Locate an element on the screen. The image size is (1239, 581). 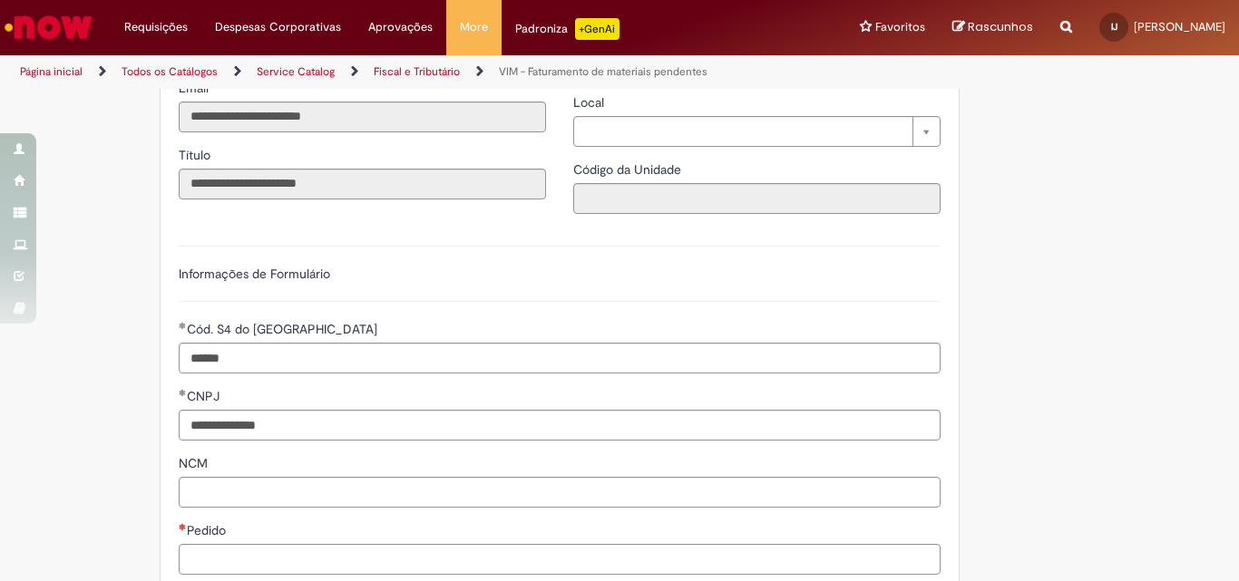
input: Cód. S4 do Fornecedor is located at coordinates (560, 358).